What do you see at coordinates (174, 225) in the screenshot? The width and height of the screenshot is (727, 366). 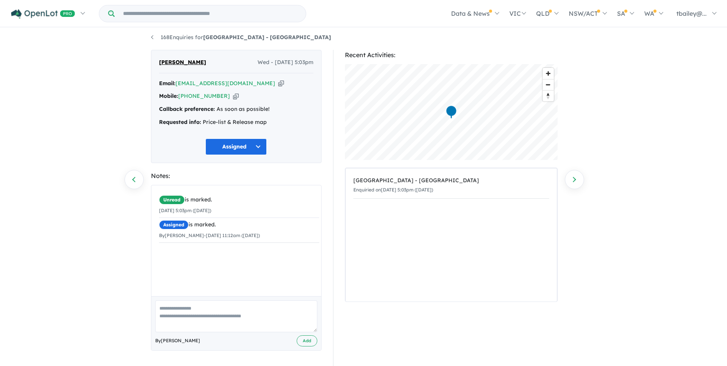 I see `span: Assigned` at bounding box center [174, 225].